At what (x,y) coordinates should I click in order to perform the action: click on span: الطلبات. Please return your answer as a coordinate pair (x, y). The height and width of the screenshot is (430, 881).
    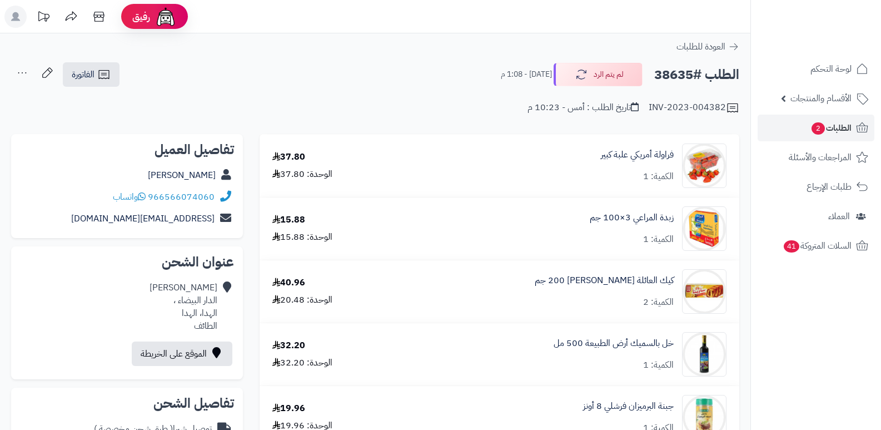
    Looking at the image, I should click on (831, 128).